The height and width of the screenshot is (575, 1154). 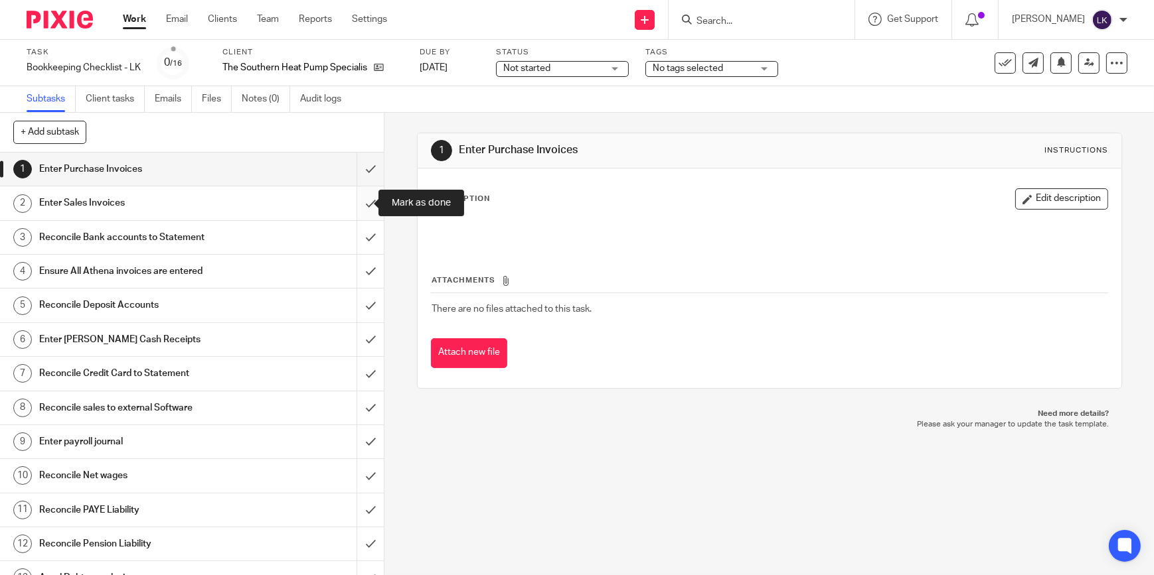 I want to click on div: 4, so click(x=23, y=271).